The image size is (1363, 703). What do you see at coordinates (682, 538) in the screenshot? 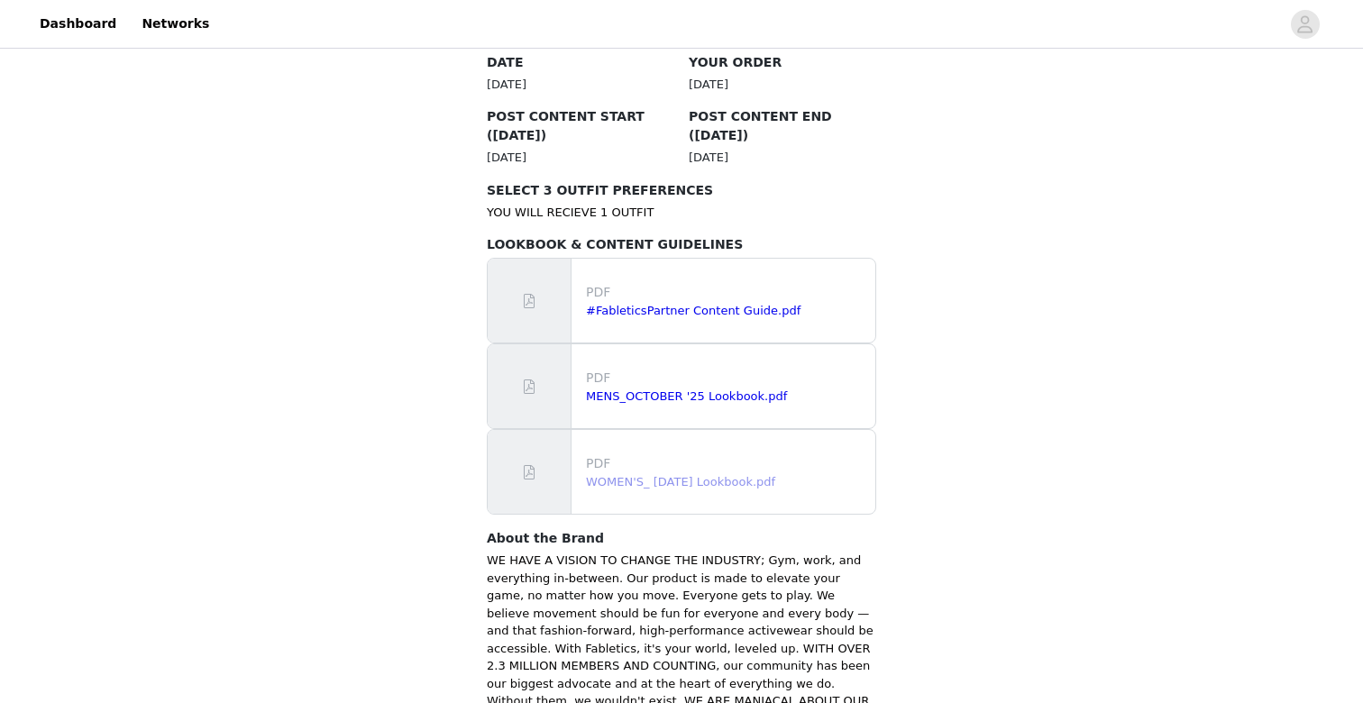
I see `h4: About the Brand` at bounding box center [682, 538].